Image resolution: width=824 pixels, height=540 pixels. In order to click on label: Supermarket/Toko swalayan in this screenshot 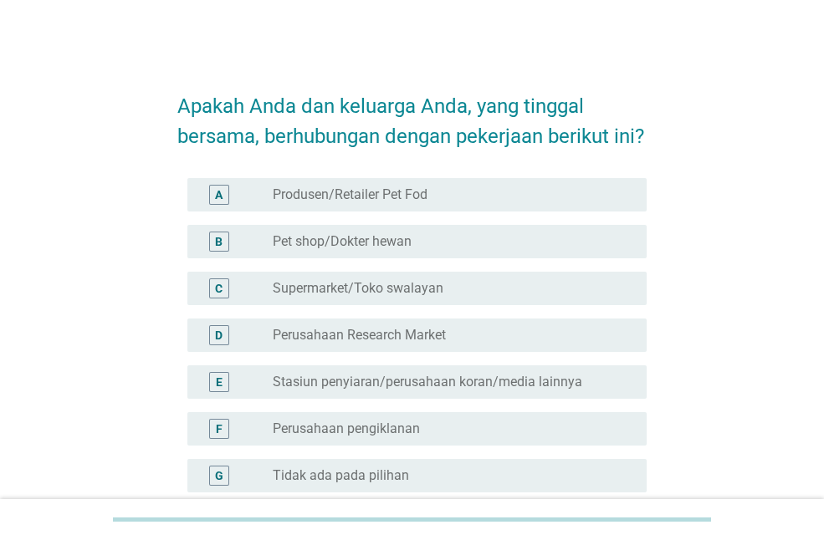, I will do `click(358, 288)`.